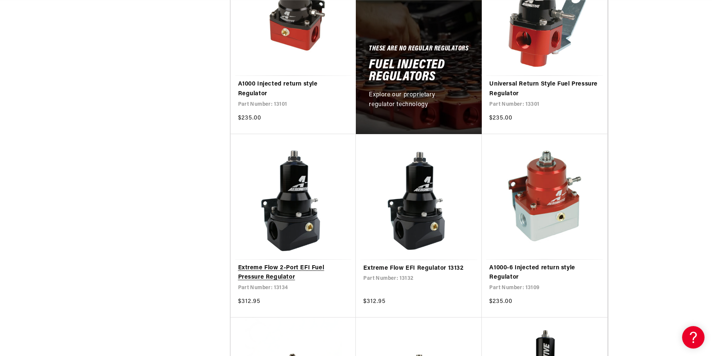  I want to click on h2: Fuel Injected Regulators, so click(419, 71).